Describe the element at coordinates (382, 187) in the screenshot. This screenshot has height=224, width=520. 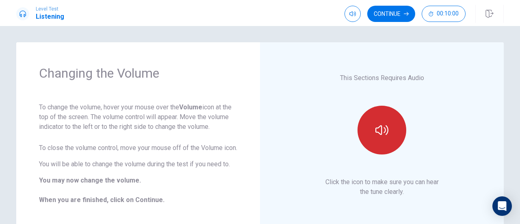
I see `p: Click the icon to make sure you can hear the tune clearly.` at that location.